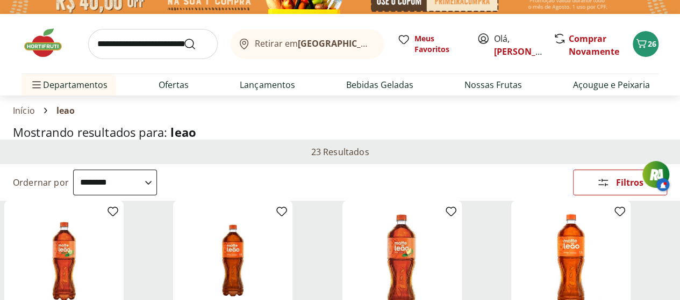  What do you see at coordinates (620, 183) in the screenshot?
I see `button: Filtros` at bounding box center [620, 183].